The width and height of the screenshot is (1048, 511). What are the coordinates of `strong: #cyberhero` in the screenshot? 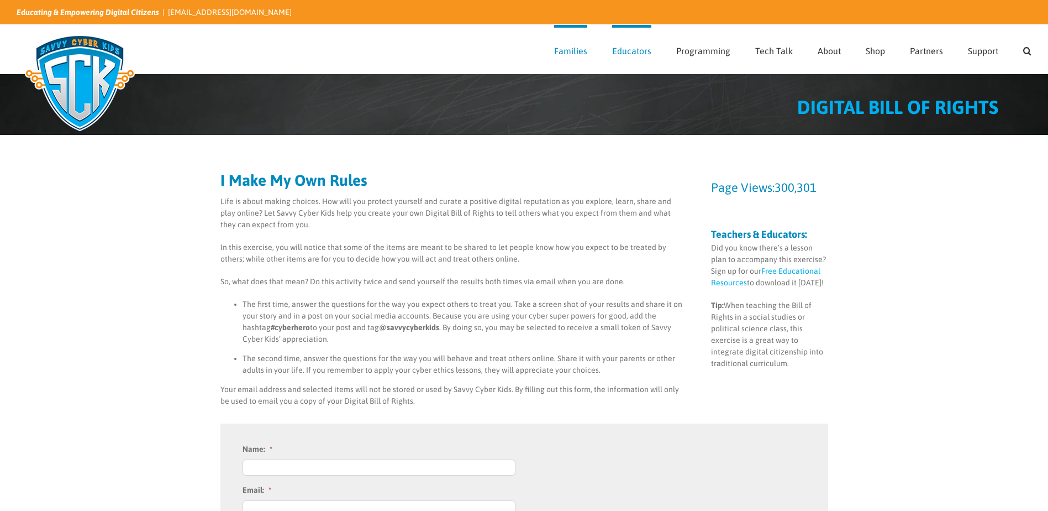 It's located at (290, 327).